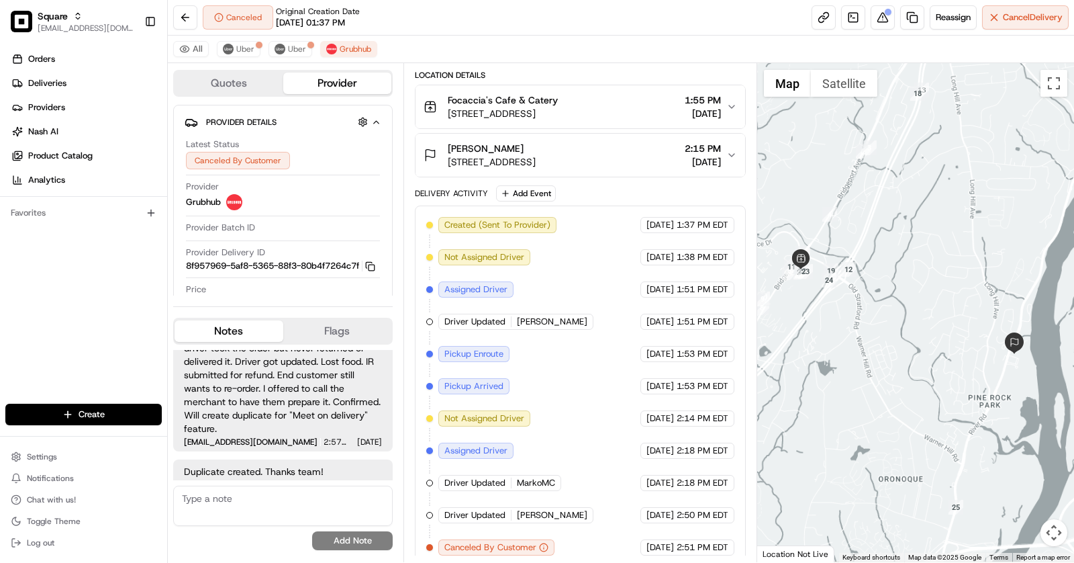 The image size is (1074, 563). What do you see at coordinates (945, 557) in the screenshot?
I see `span: Map data ©2025 Google` at bounding box center [945, 557].